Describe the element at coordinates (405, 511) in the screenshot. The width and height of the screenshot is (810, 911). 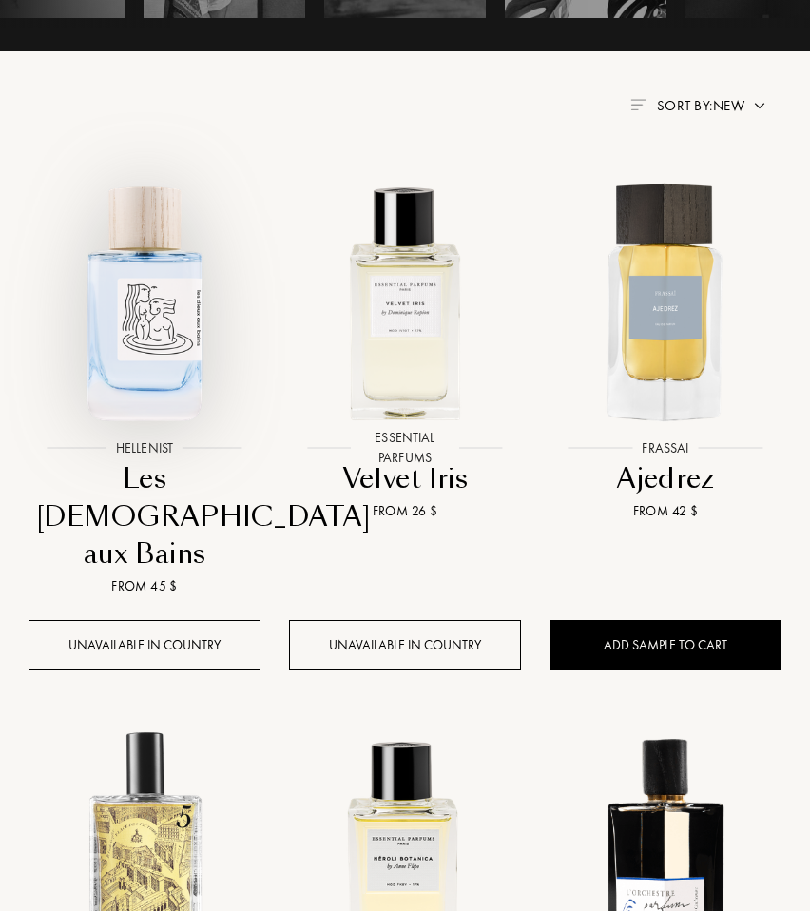
I see `div: From 26 $` at that location.